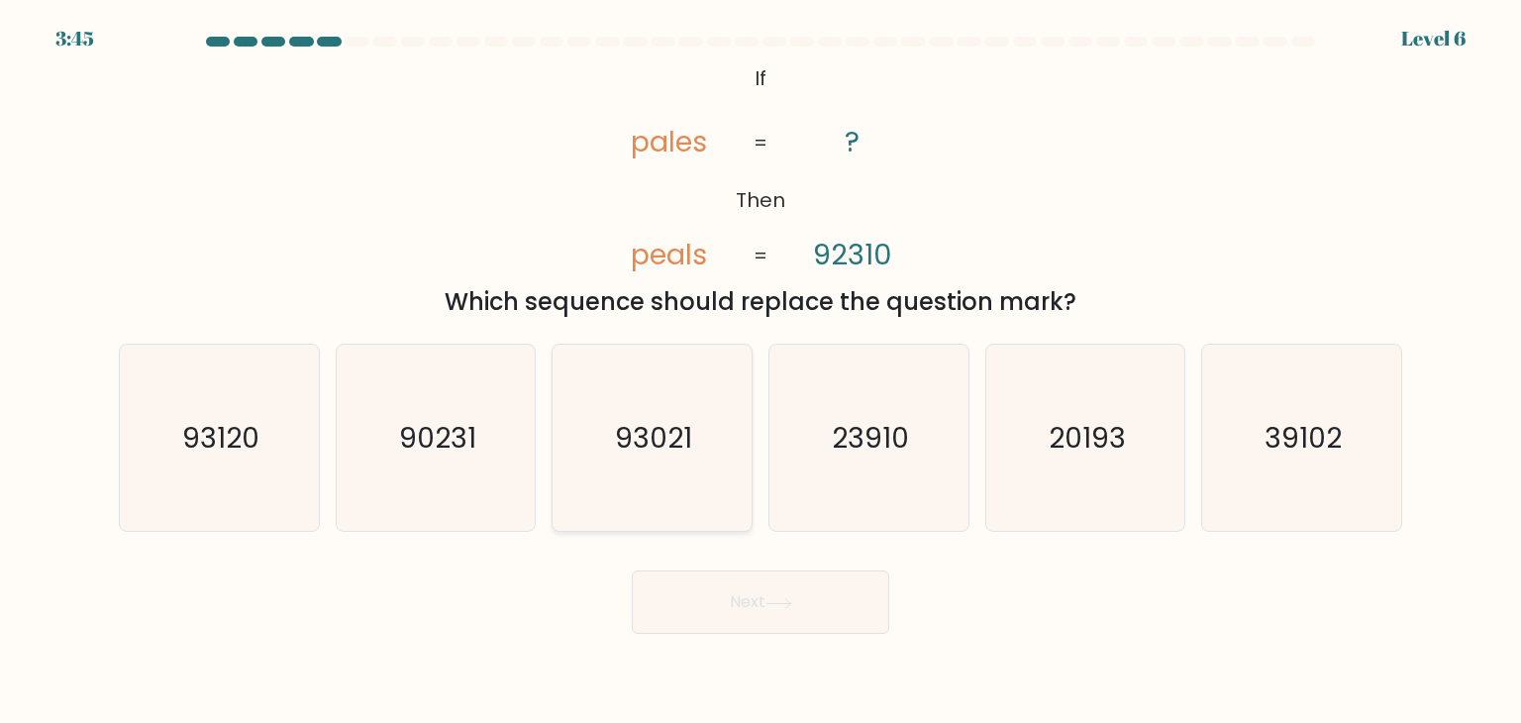 The image size is (1521, 723). What do you see at coordinates (1303, 438) in the screenshot?
I see `text: 39102` at bounding box center [1303, 438].